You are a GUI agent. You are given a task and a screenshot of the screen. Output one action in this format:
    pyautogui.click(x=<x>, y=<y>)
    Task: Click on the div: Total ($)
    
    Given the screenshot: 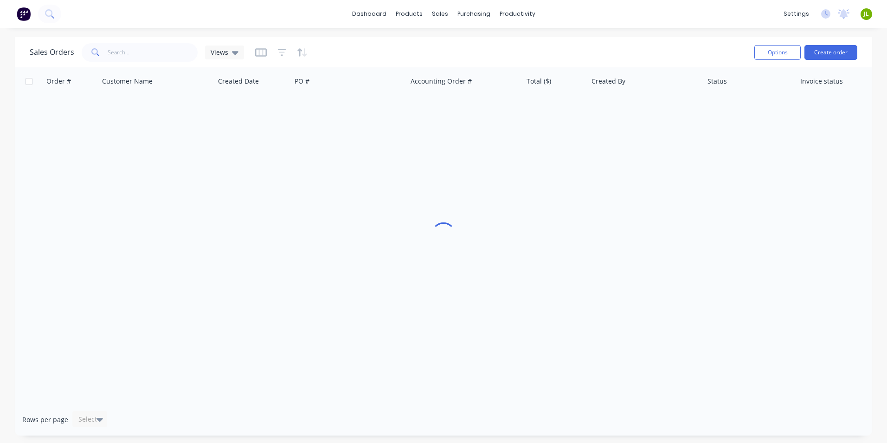 What is the action you would take?
    pyautogui.click(x=539, y=81)
    